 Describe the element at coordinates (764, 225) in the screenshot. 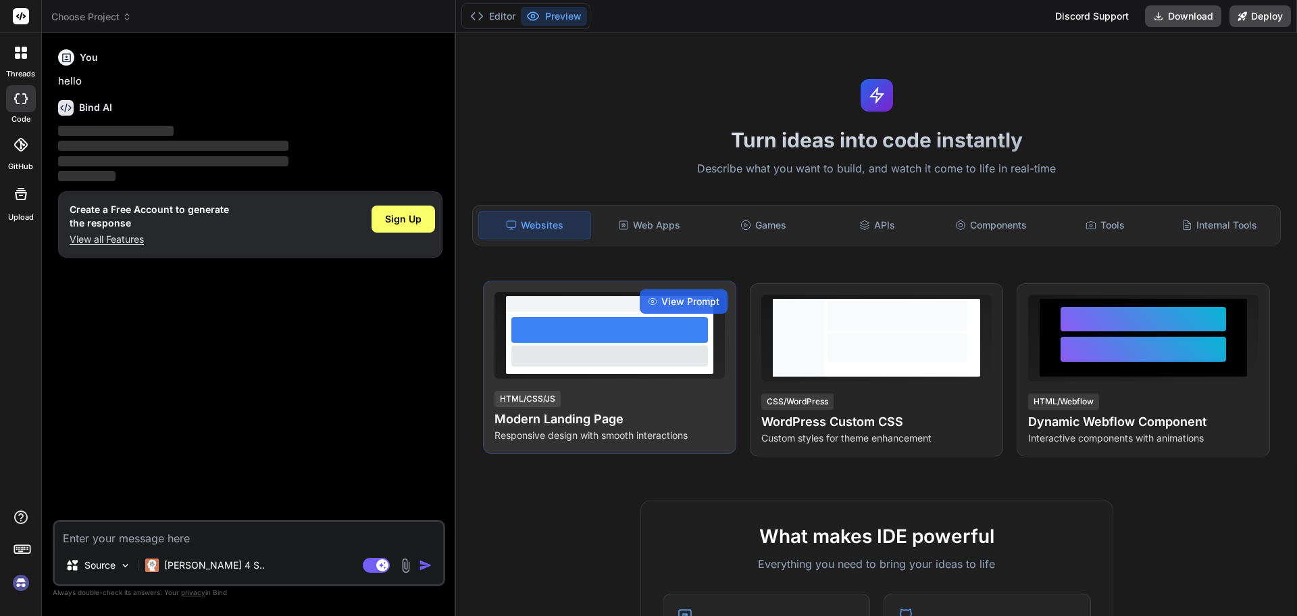

I see `div: Games` at that location.